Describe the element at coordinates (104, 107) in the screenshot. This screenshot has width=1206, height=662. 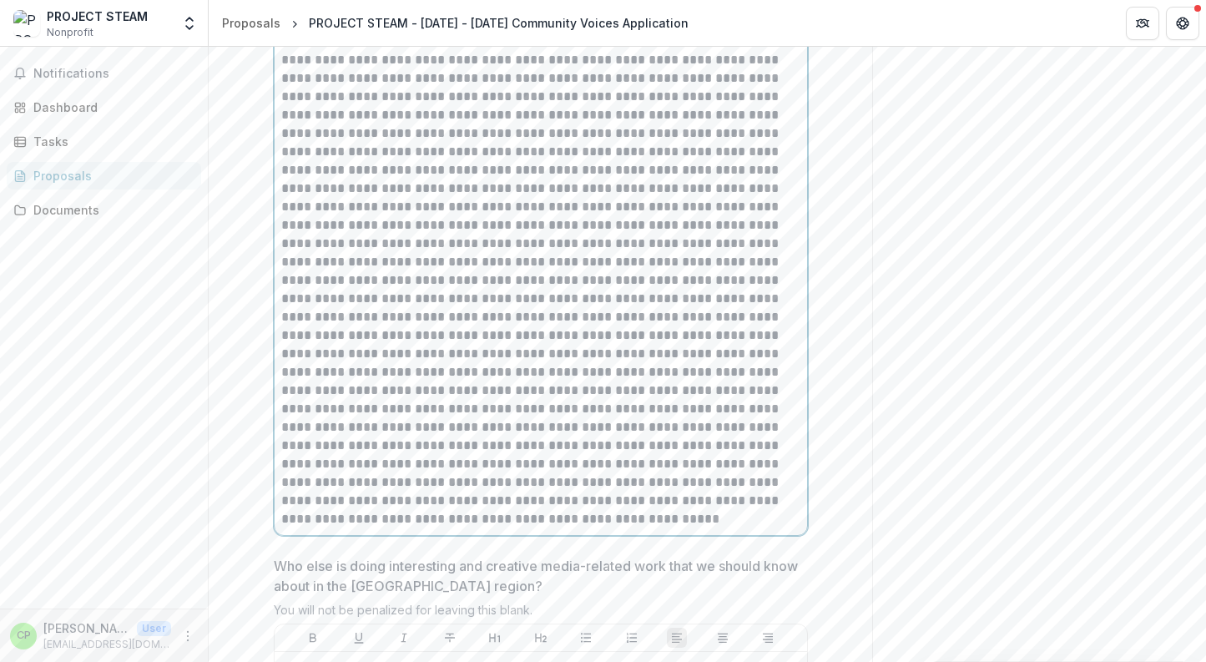
I see `a: Dashboard` at that location.